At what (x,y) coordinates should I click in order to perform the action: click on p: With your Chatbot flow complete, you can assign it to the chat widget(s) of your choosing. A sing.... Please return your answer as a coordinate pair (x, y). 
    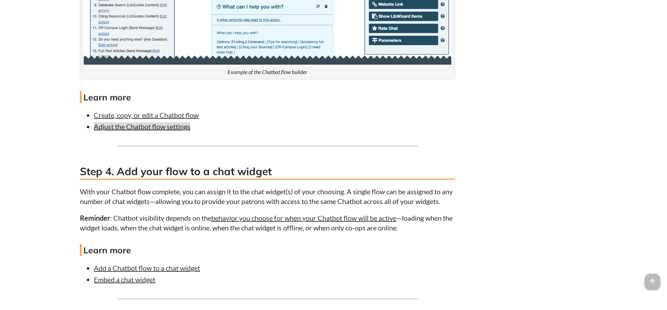
    Looking at the image, I should click on (268, 196).